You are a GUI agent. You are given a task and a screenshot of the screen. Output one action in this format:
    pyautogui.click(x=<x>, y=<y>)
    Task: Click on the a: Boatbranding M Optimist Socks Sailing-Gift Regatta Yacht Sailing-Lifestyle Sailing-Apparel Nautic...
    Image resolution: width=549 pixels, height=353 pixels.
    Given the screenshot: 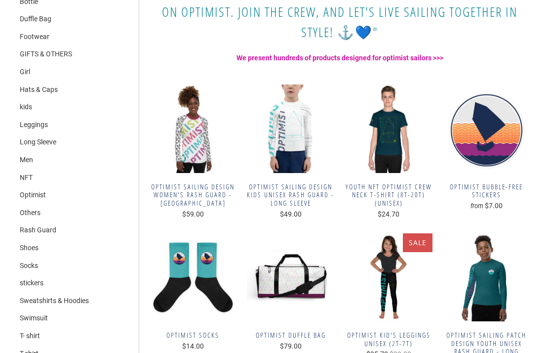 What is the action you would take?
    pyautogui.click(x=193, y=277)
    